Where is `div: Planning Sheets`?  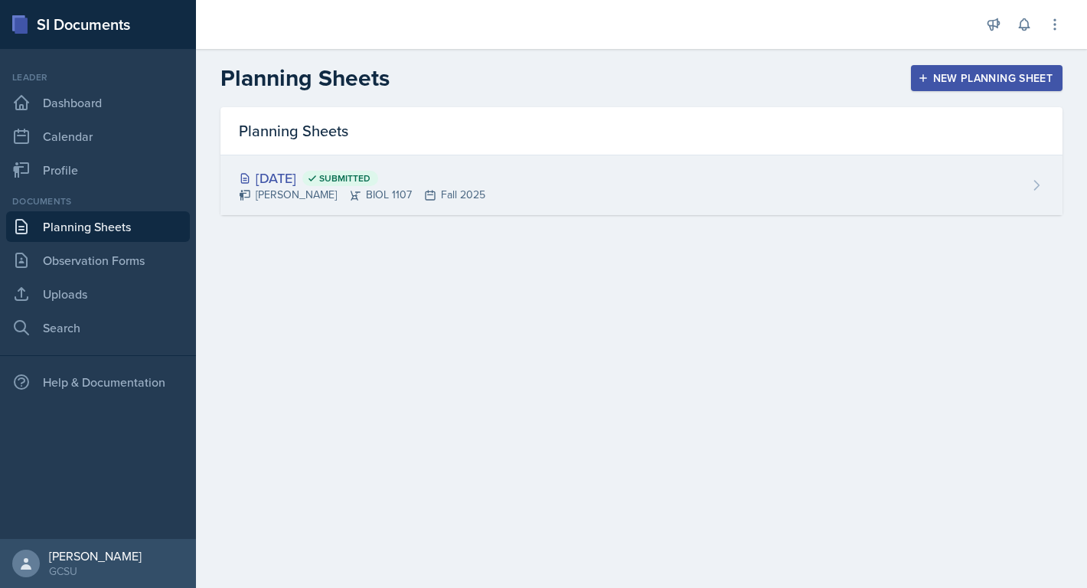
div: Planning Sheets is located at coordinates (641, 131).